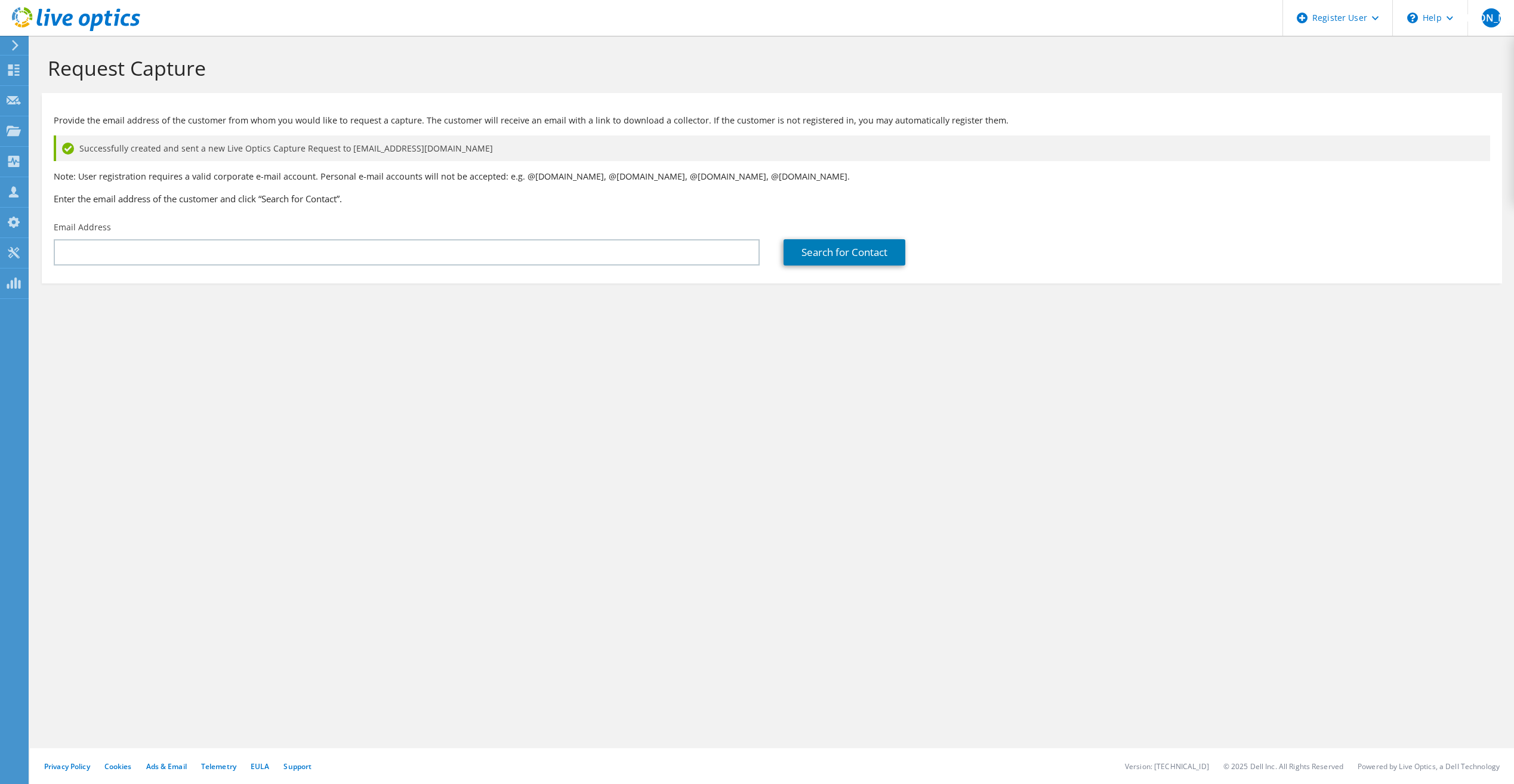 The width and height of the screenshot is (1514, 784). What do you see at coordinates (1283, 766) in the screenshot?
I see `li: © 2025 Dell Inc. All Rights Reserved` at bounding box center [1283, 766].